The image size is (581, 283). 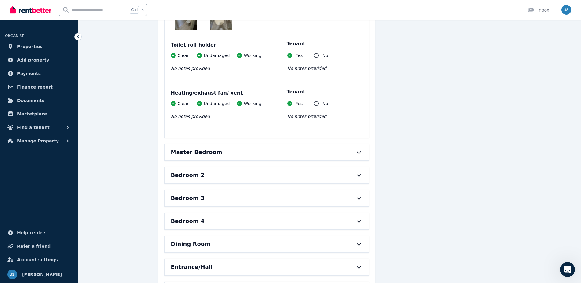 I want to click on span: Finance report, so click(x=35, y=87).